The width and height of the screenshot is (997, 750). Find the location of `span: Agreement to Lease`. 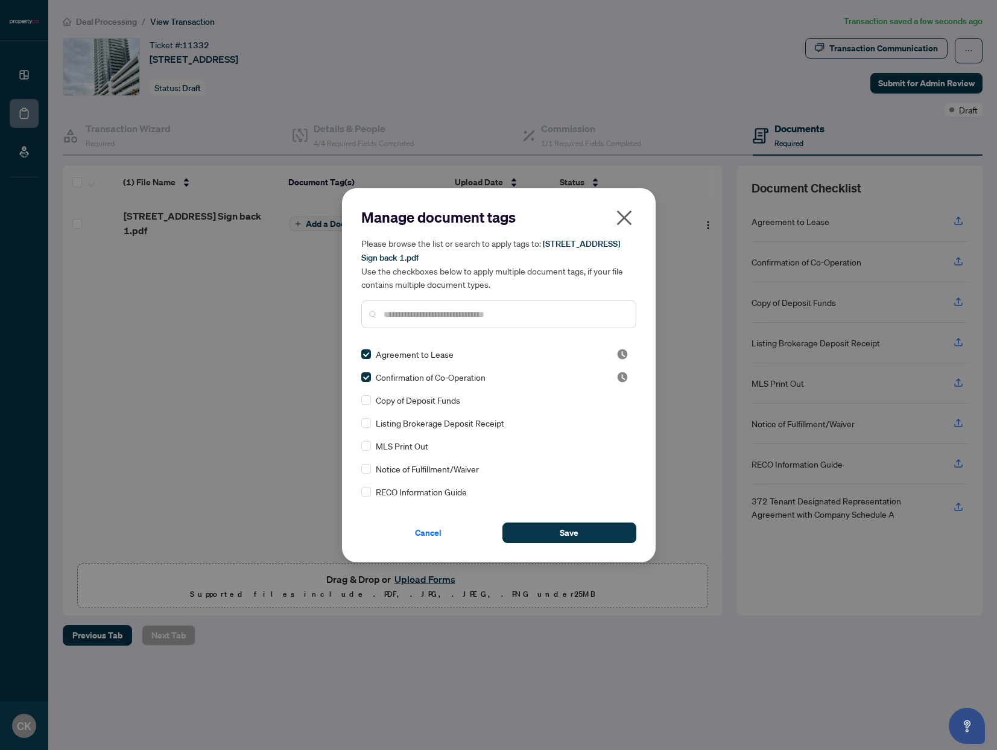

span: Agreement to Lease is located at coordinates (414, 354).